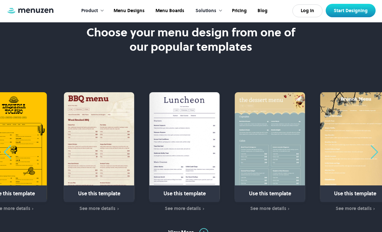 The width and height of the screenshot is (382, 232). What do you see at coordinates (128, 11) in the screenshot?
I see `a: Menu Designs` at bounding box center [128, 11].